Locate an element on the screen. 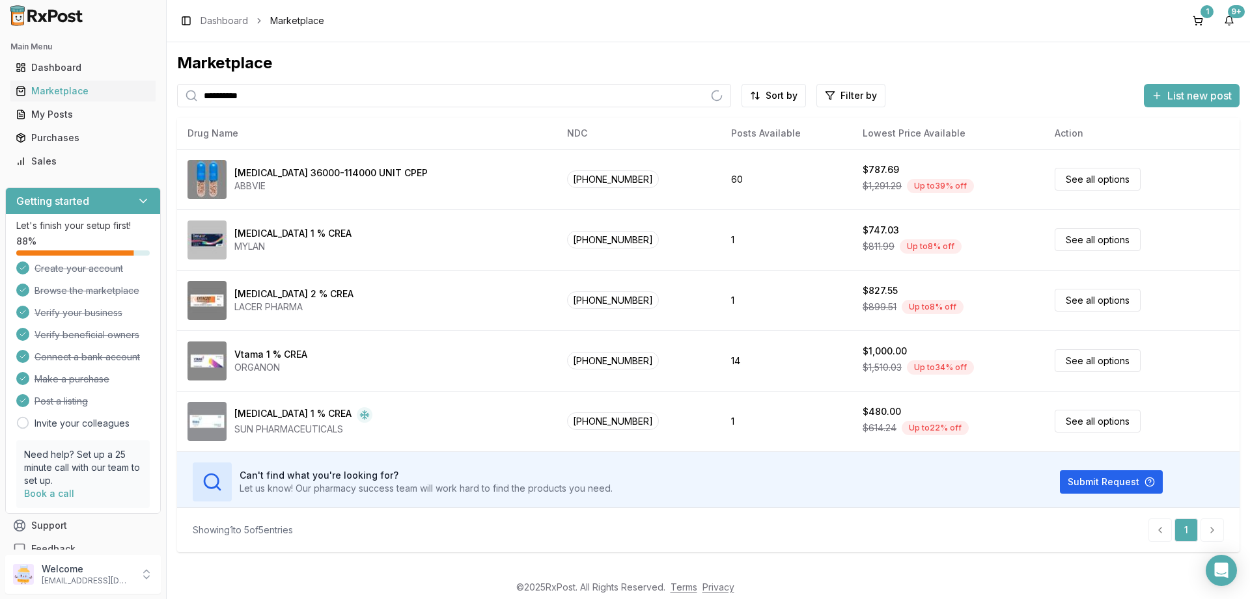  button: Marketplace is located at coordinates (83, 91).